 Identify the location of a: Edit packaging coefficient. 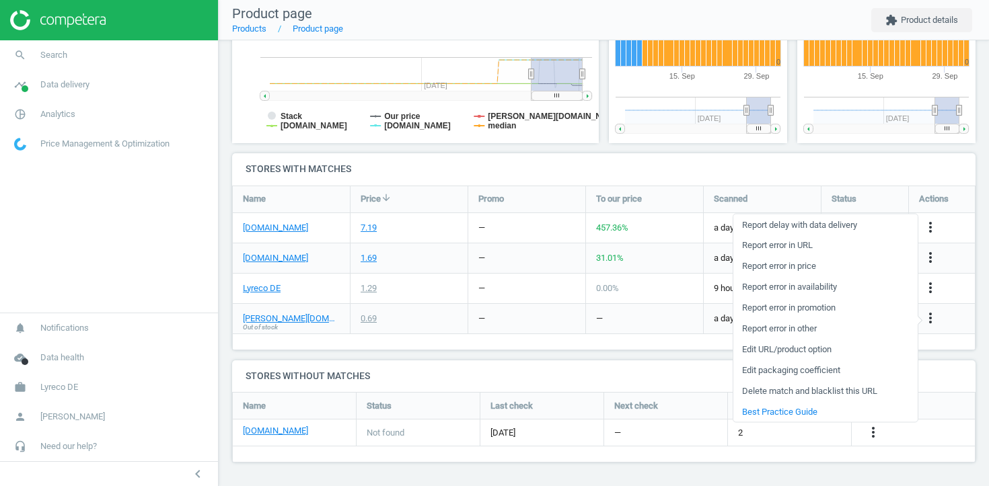
(826, 370).